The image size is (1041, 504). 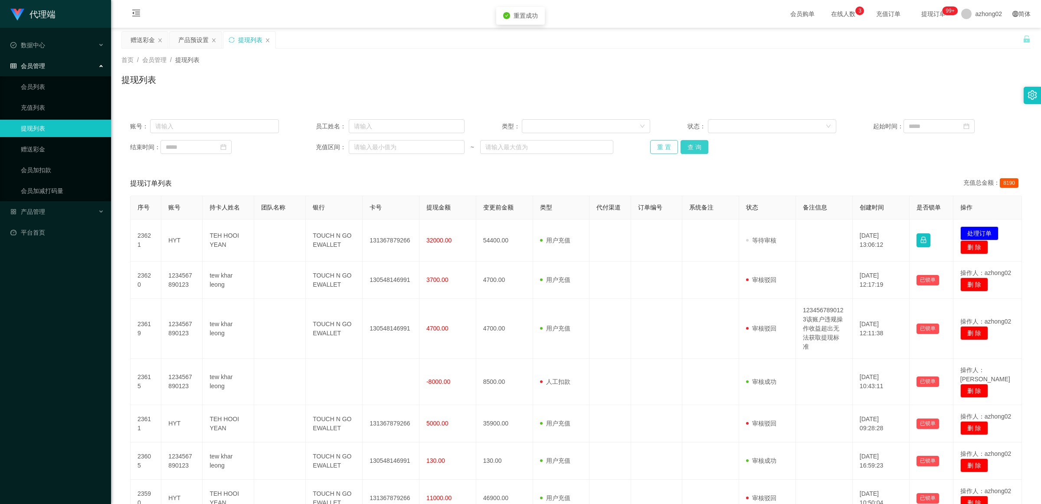 What do you see at coordinates (555, 382) in the screenshot?
I see `span: 人工扣款` at bounding box center [555, 382].